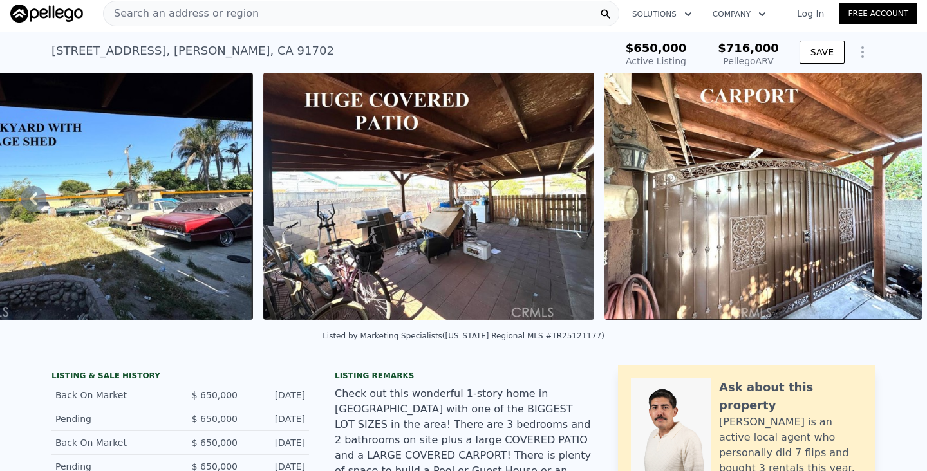  Describe the element at coordinates (656, 61) in the screenshot. I see `span: Active Listing` at that location.